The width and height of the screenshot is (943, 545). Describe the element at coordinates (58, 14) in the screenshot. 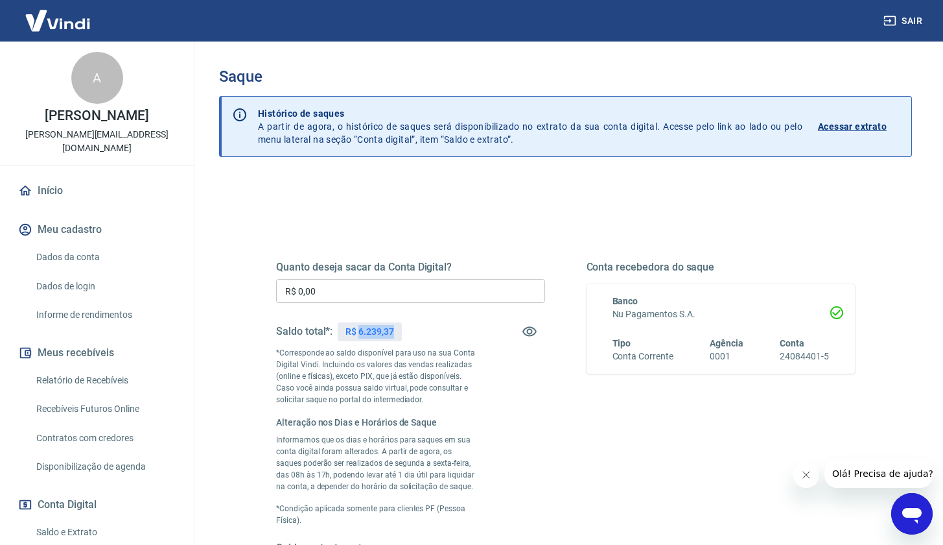

I see `span: Olá! Precisa de ajuda?` at that location.